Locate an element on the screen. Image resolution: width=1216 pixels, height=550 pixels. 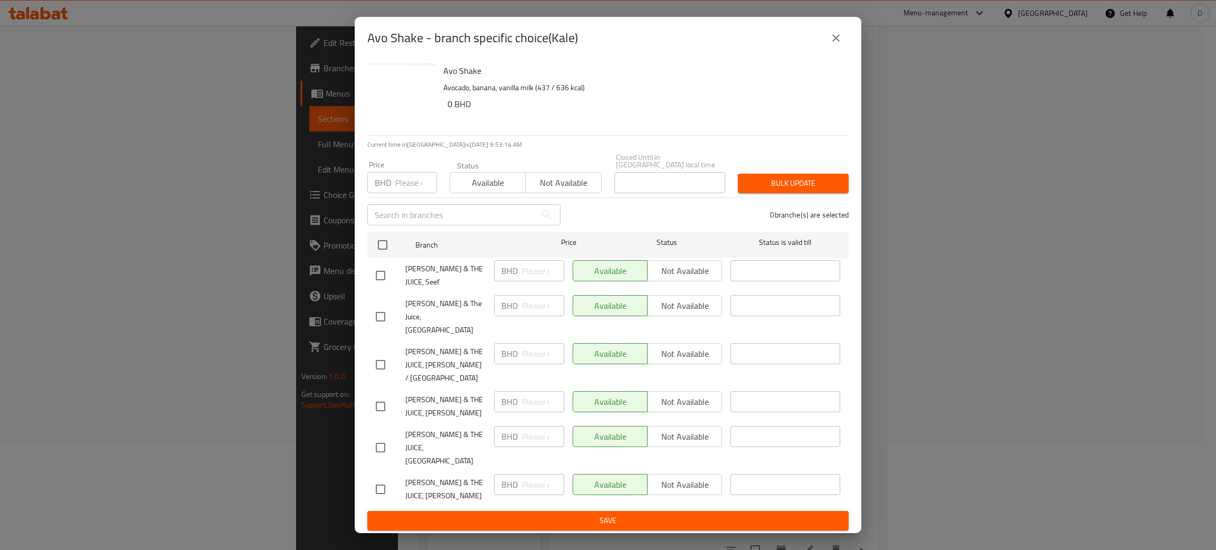
button: Bulk update is located at coordinates (793, 183).